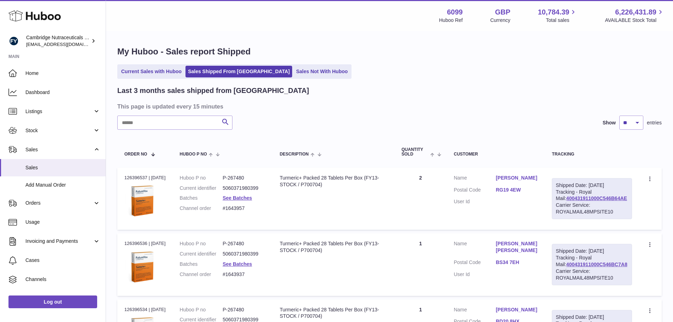  I want to click on dd: #1643957, so click(244, 208).